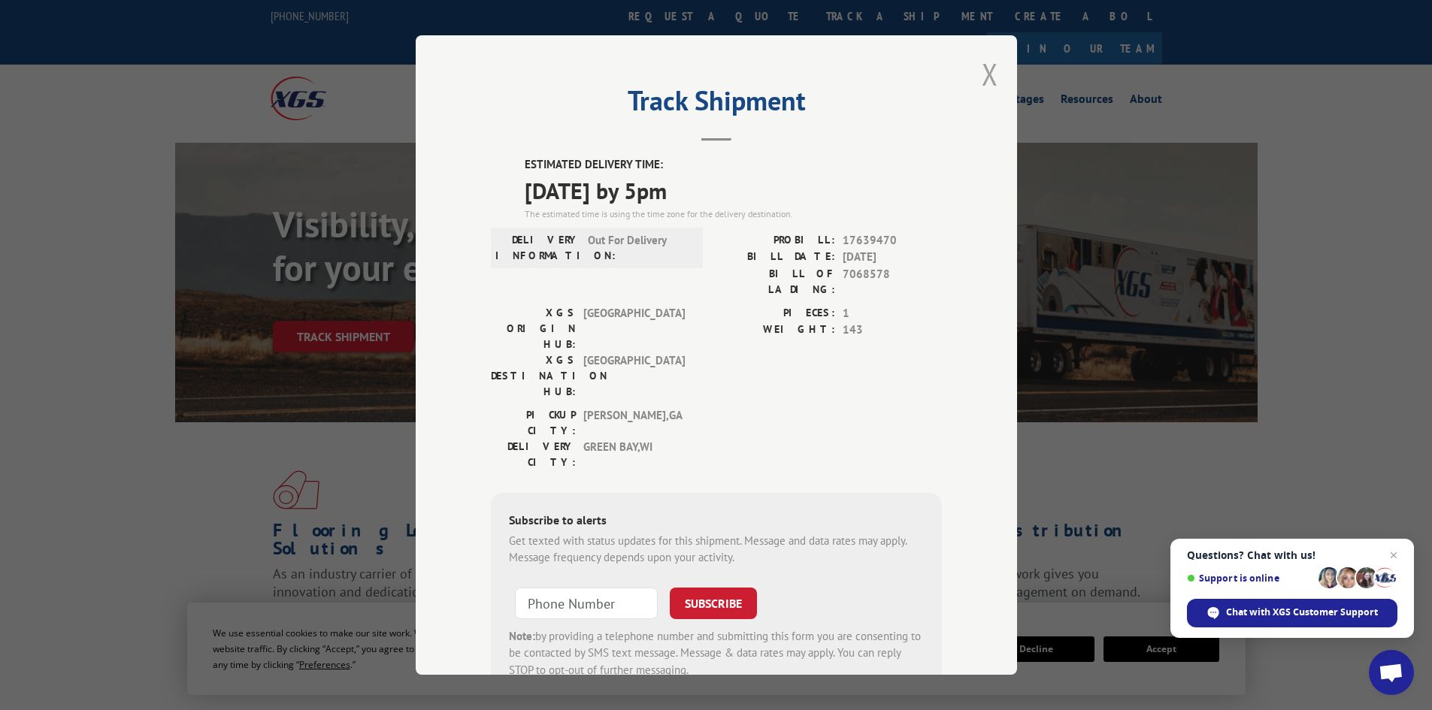 The width and height of the screenshot is (1432, 710). Describe the element at coordinates (1302, 613) in the screenshot. I see `span: Chat with XGS Customer Support` at that location.